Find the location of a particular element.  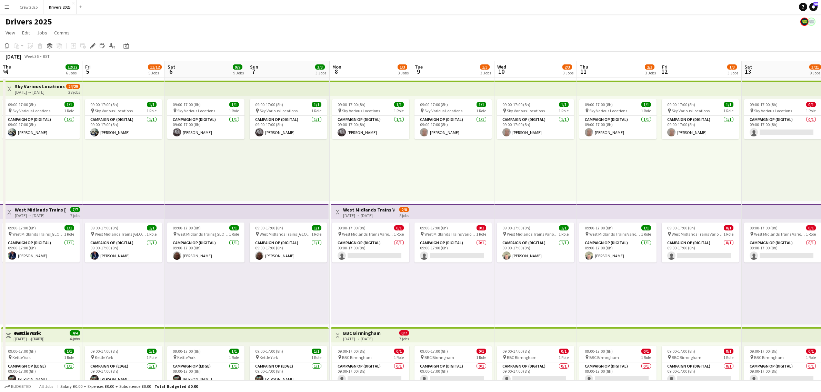

span: Edit is located at coordinates (26, 33).